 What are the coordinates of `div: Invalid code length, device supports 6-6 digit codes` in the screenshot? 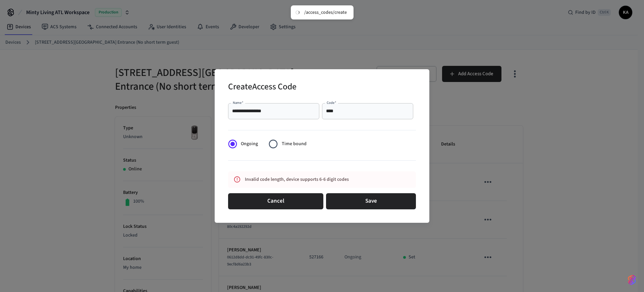 It's located at (316, 179).